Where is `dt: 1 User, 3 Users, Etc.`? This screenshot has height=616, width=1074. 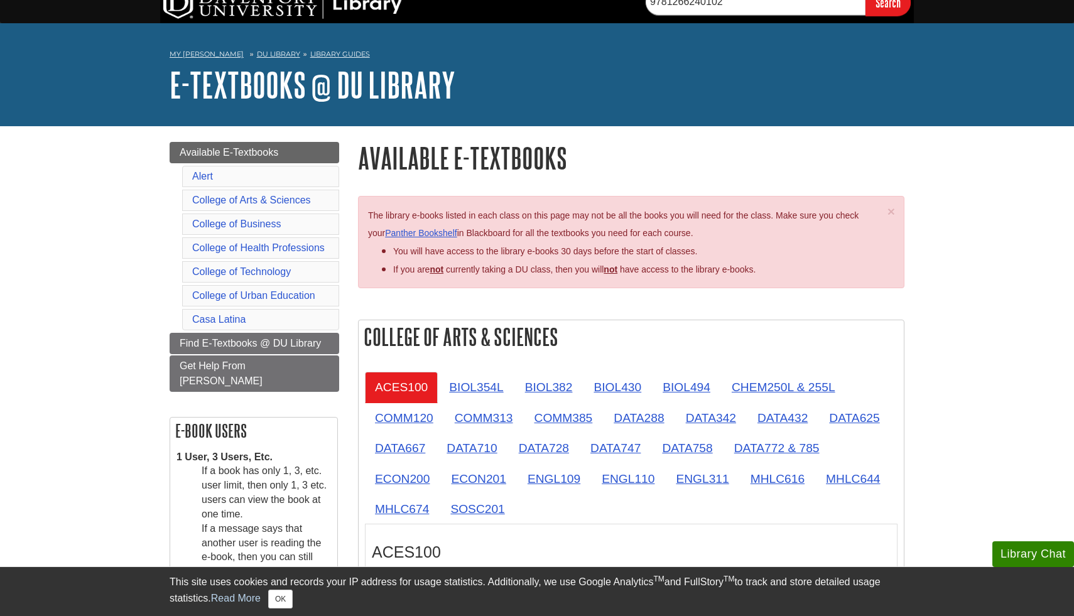 dt: 1 User, 3 Users, Etc. is located at coordinates (254, 457).